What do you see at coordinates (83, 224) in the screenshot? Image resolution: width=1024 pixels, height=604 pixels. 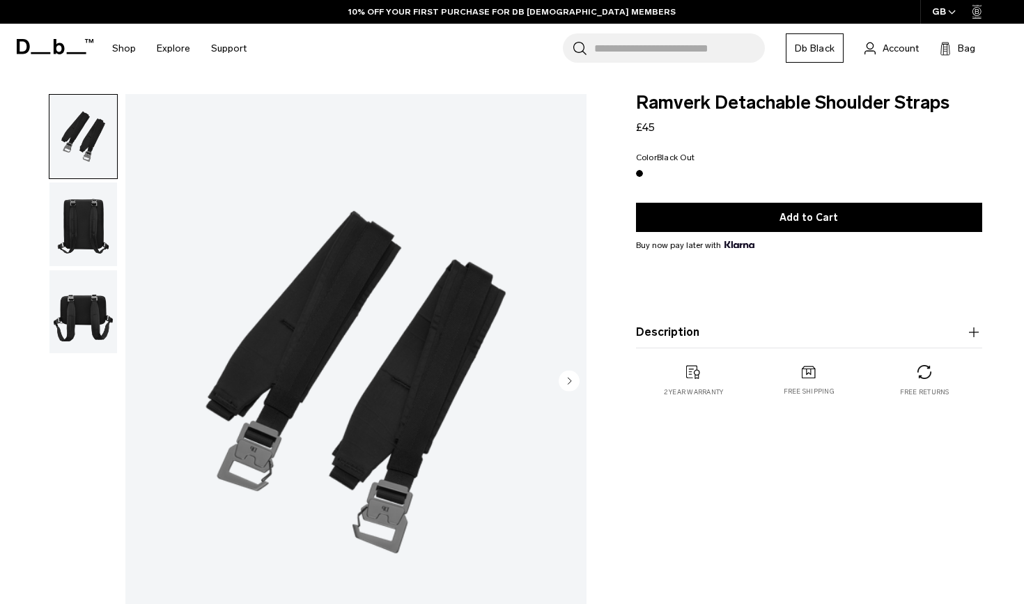 I see `img: TheRamverkLCameraInsert-4.png` at bounding box center [83, 224].